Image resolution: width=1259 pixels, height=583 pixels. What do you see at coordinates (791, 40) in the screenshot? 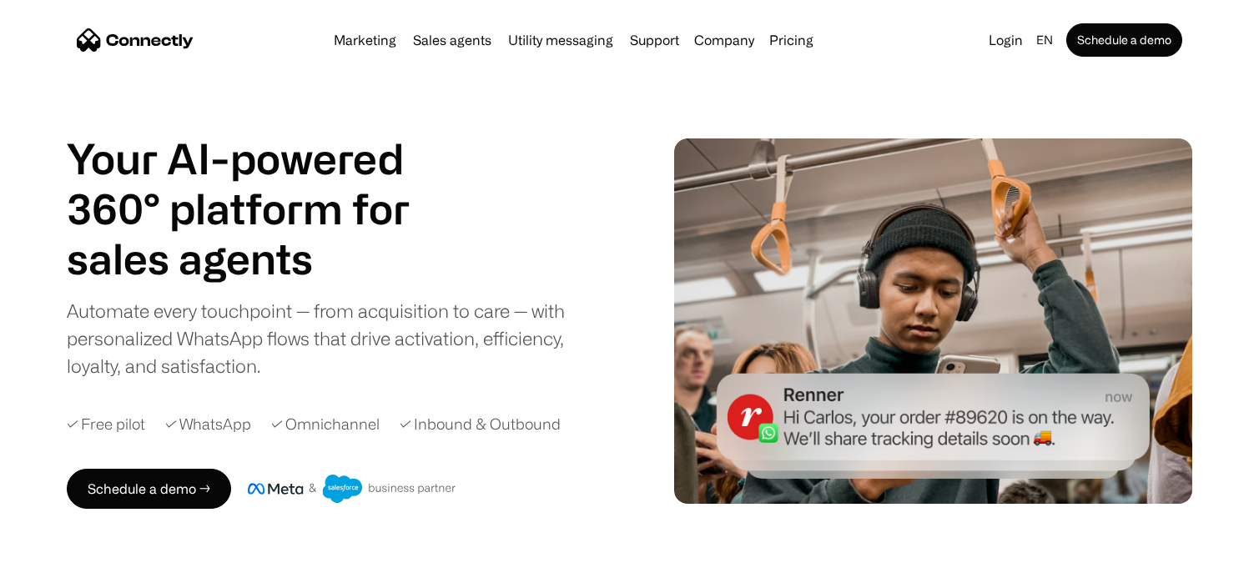
I see `a: Pricing` at bounding box center [791, 40].